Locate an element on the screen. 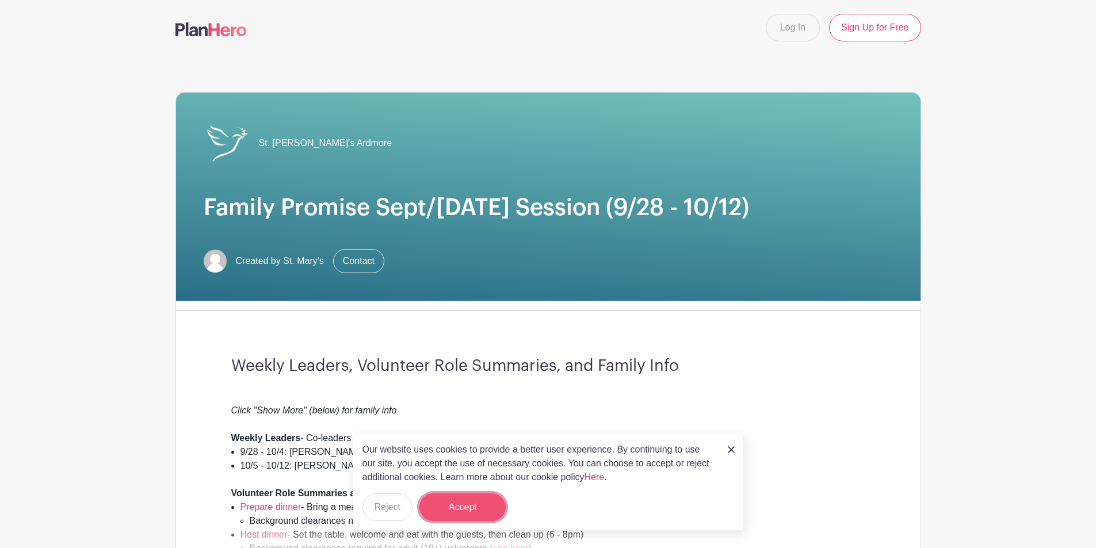 The width and height of the screenshot is (1096, 548). h3: Weekly Leaders, Volunteer Role Summaries, and Family Info is located at coordinates (548, 367).